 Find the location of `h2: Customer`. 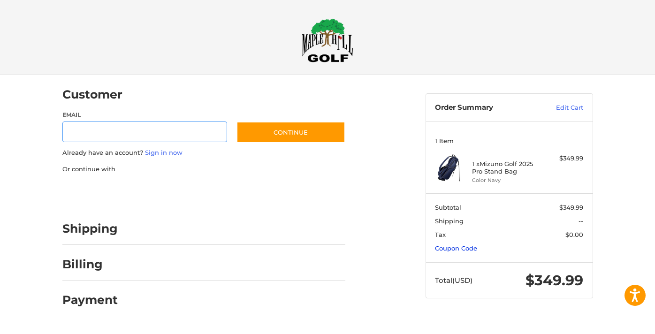

h2: Customer is located at coordinates (92, 94).